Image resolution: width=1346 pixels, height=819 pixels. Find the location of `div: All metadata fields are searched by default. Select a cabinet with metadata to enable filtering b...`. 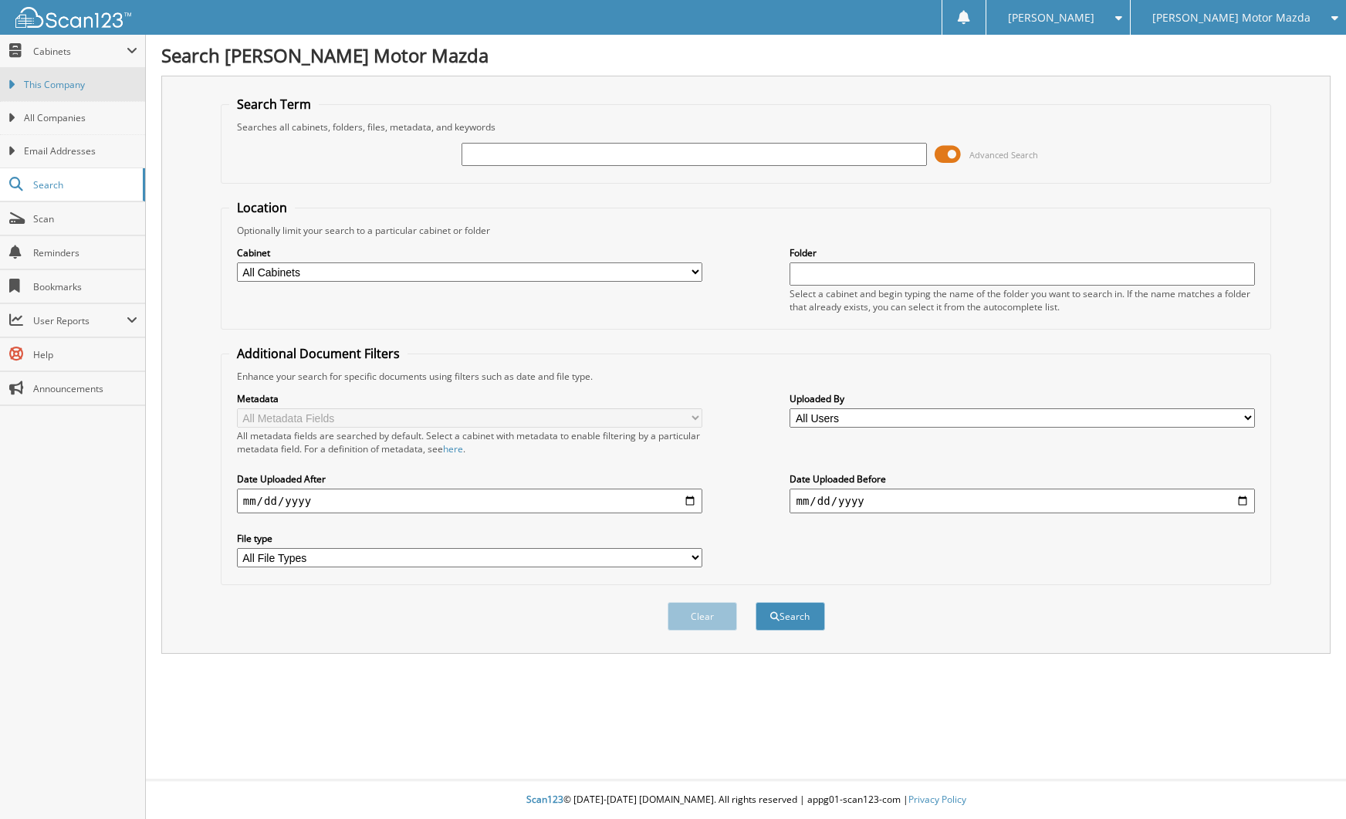

div: All metadata fields are searched by default. Select a cabinet with metadata to enable filtering b... is located at coordinates (469, 442).